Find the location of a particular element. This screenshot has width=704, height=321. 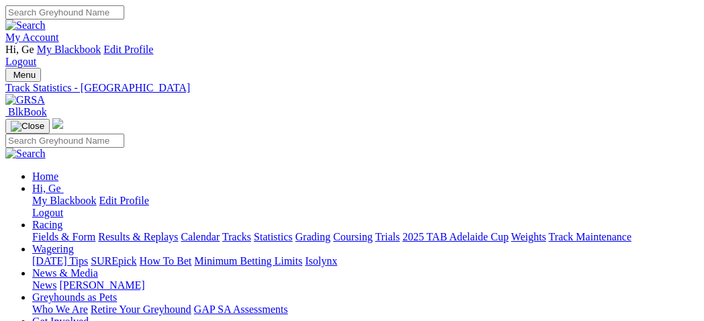

a: Tracks is located at coordinates (237, 237).